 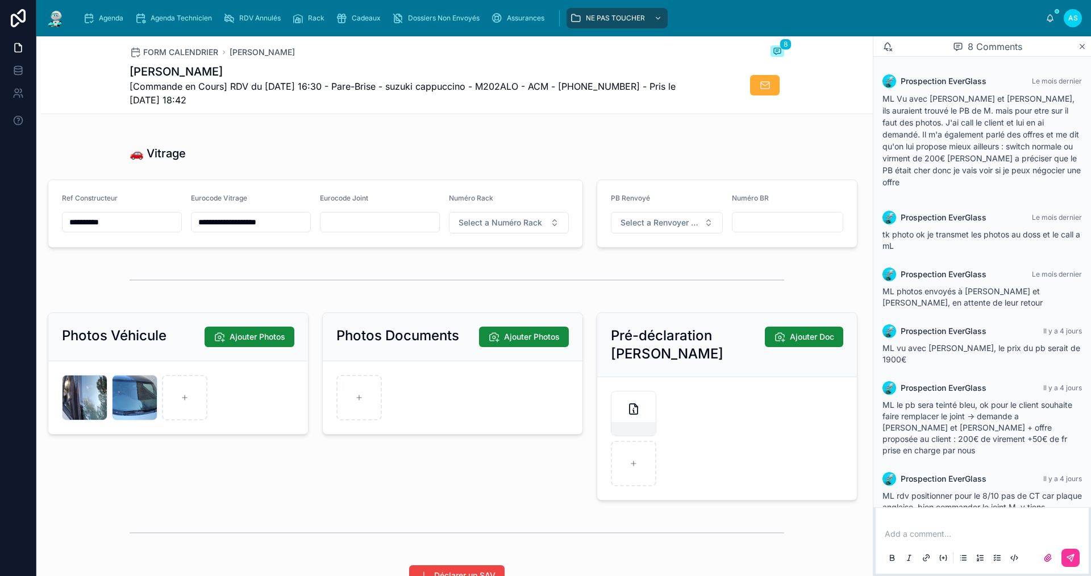 What do you see at coordinates (56, 18) in the screenshot?
I see `img: App logo` at bounding box center [56, 18].